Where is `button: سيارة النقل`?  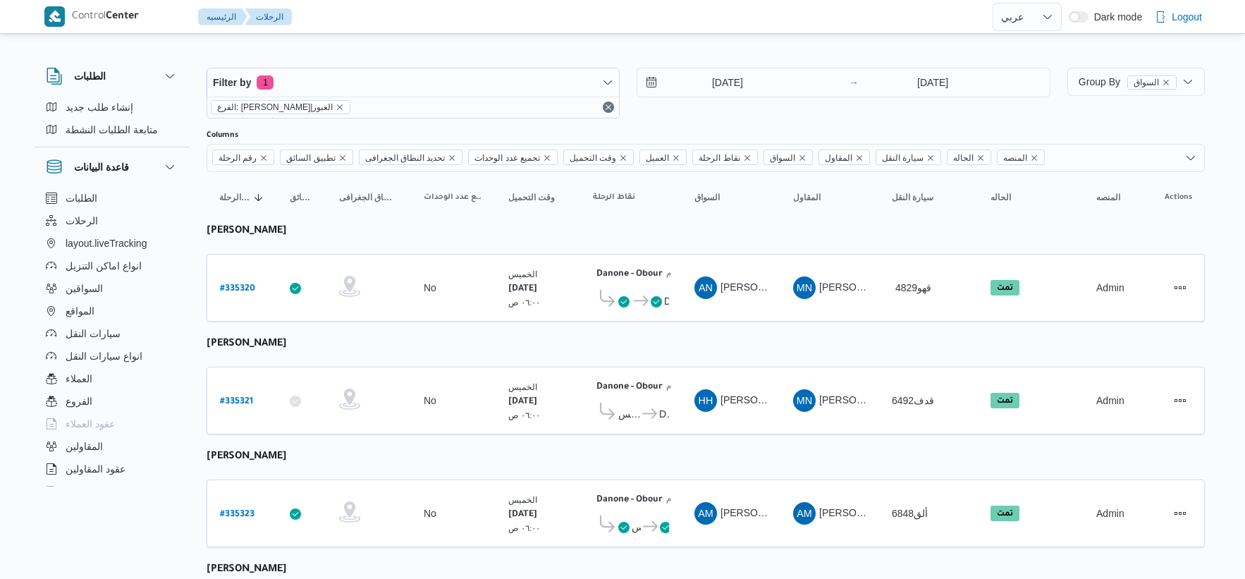
button: سيارة النقل is located at coordinates (928, 197).